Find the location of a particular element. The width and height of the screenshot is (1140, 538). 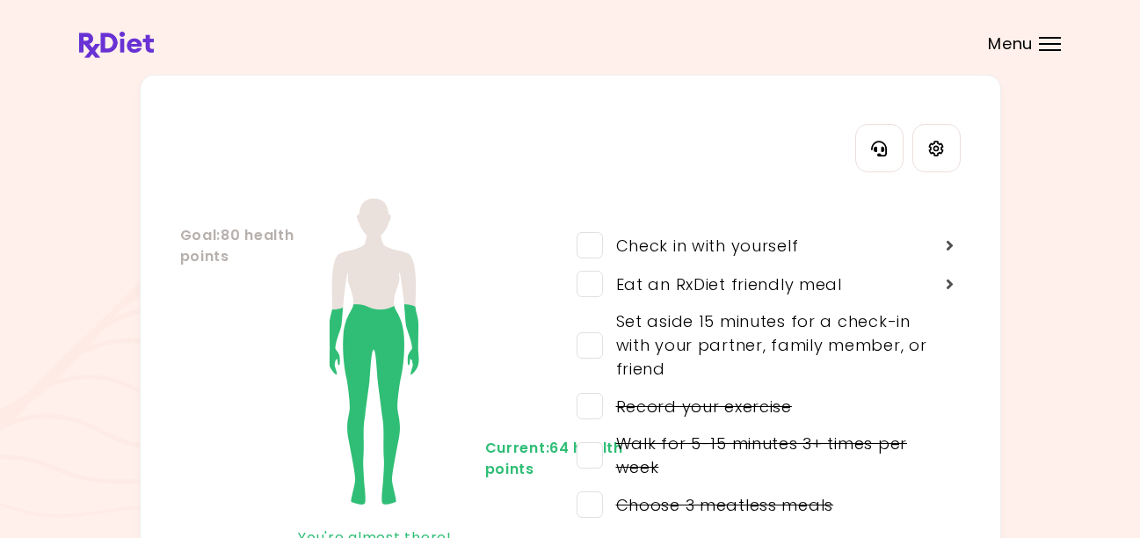

img: RxDiet is located at coordinates (116, 45).